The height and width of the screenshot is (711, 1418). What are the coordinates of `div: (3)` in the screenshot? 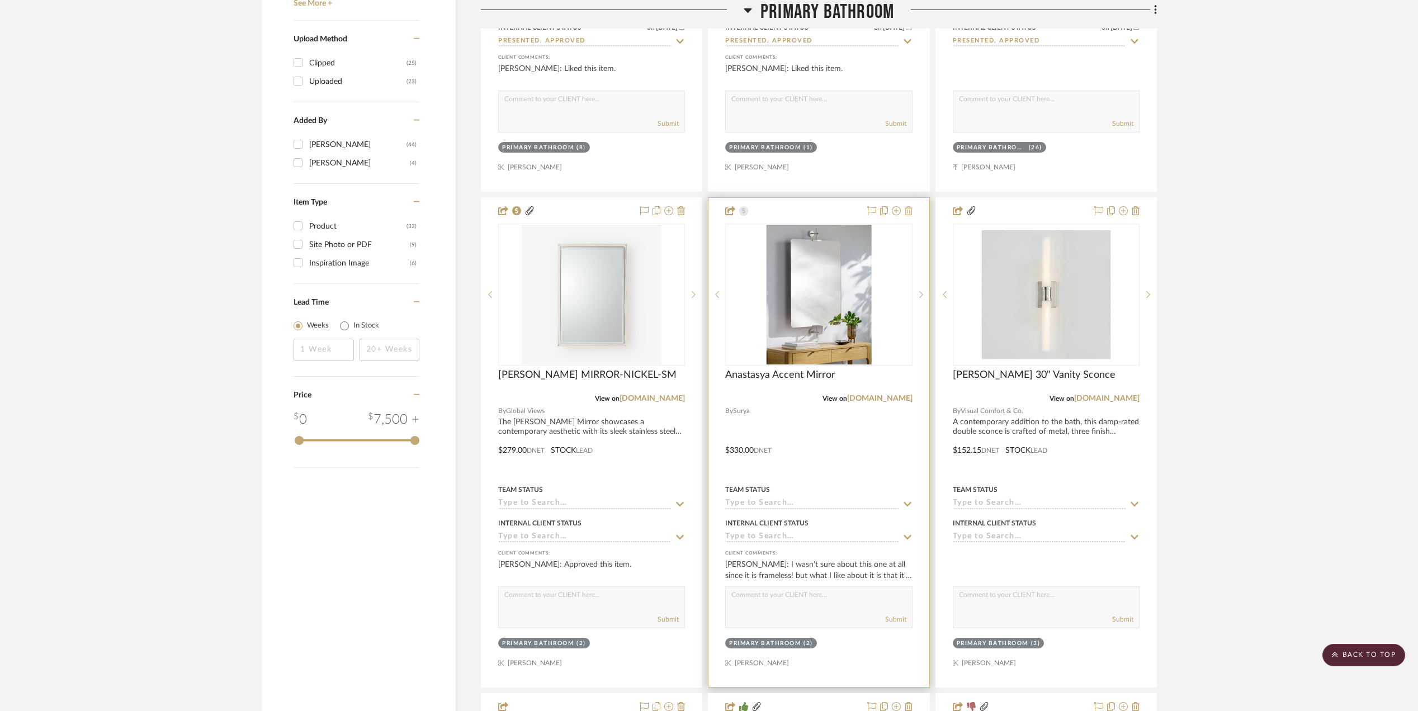 It's located at (1036, 644).